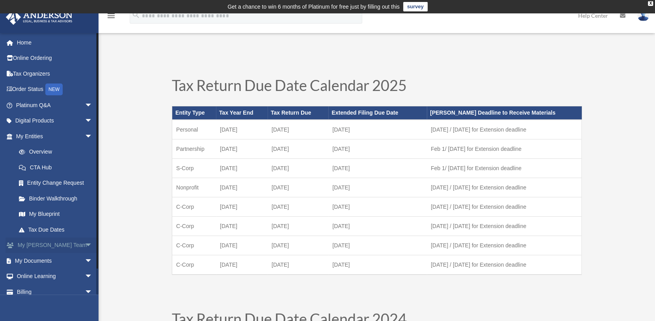 Image resolution: width=655 pixels, height=321 pixels. I want to click on a: Tax Organizers, so click(55, 74).